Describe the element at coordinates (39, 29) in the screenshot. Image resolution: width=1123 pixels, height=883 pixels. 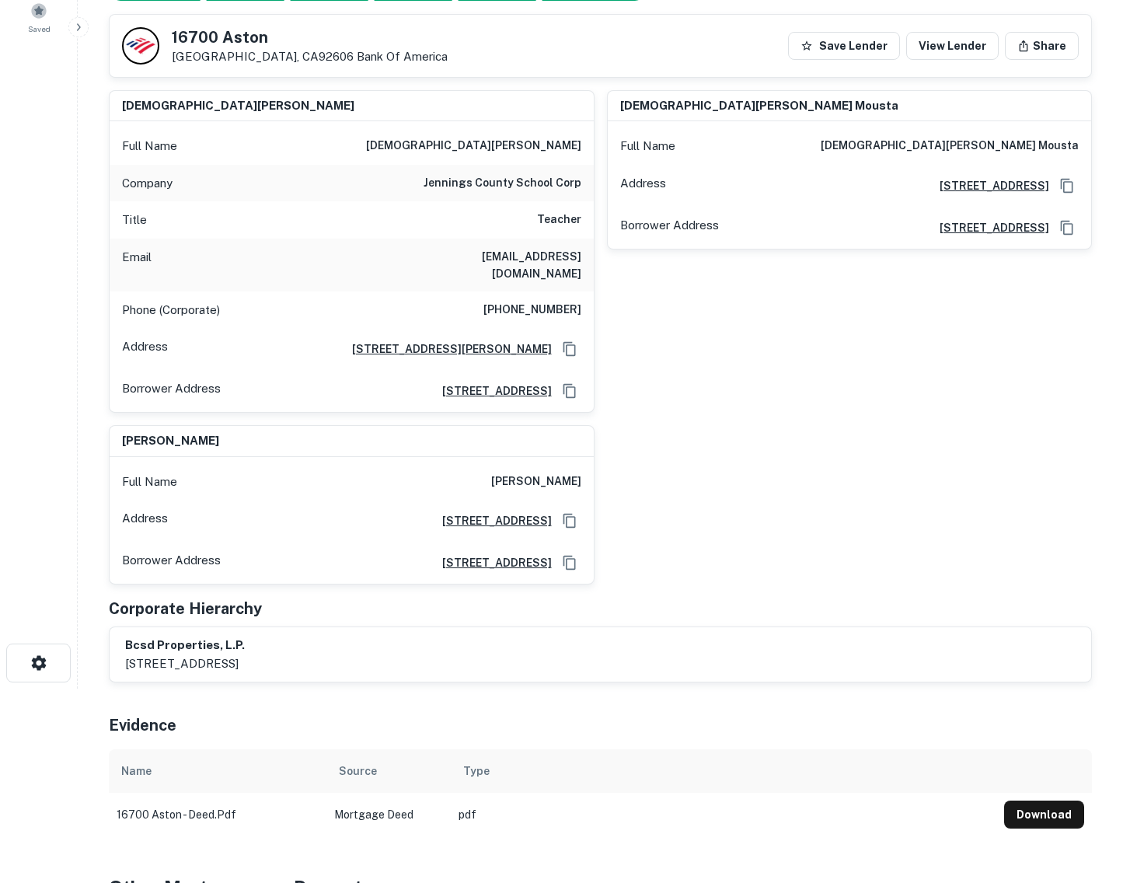
I see `span: Saved` at that location.